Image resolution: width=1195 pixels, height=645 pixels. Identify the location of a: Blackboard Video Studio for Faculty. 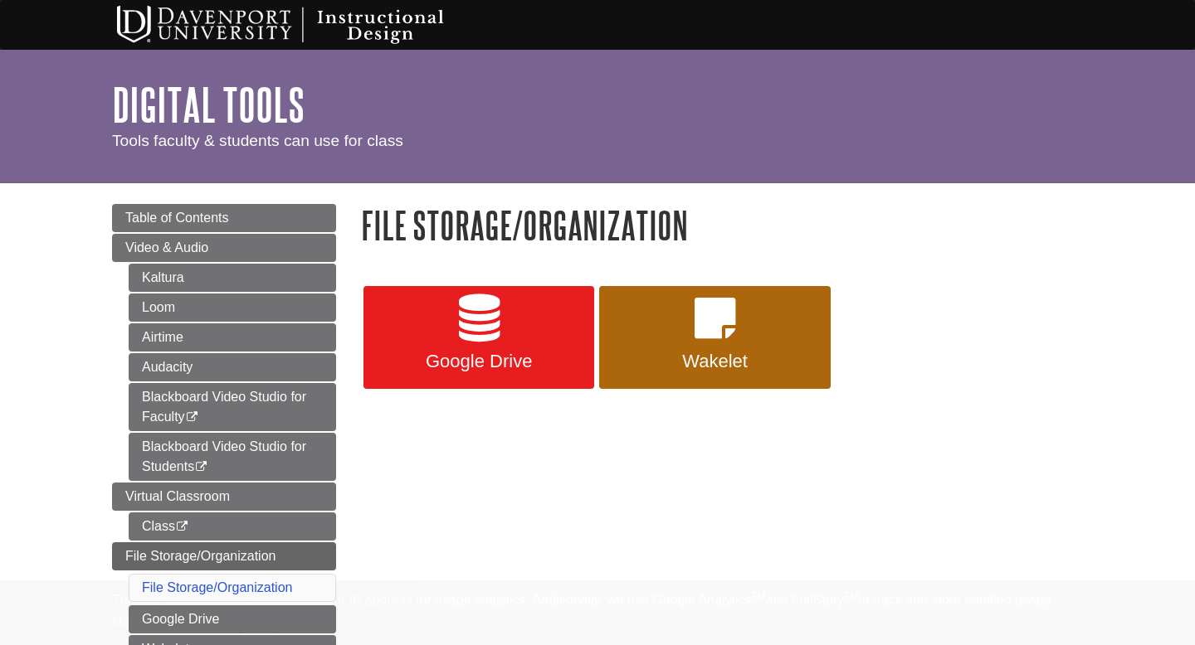
(232, 407).